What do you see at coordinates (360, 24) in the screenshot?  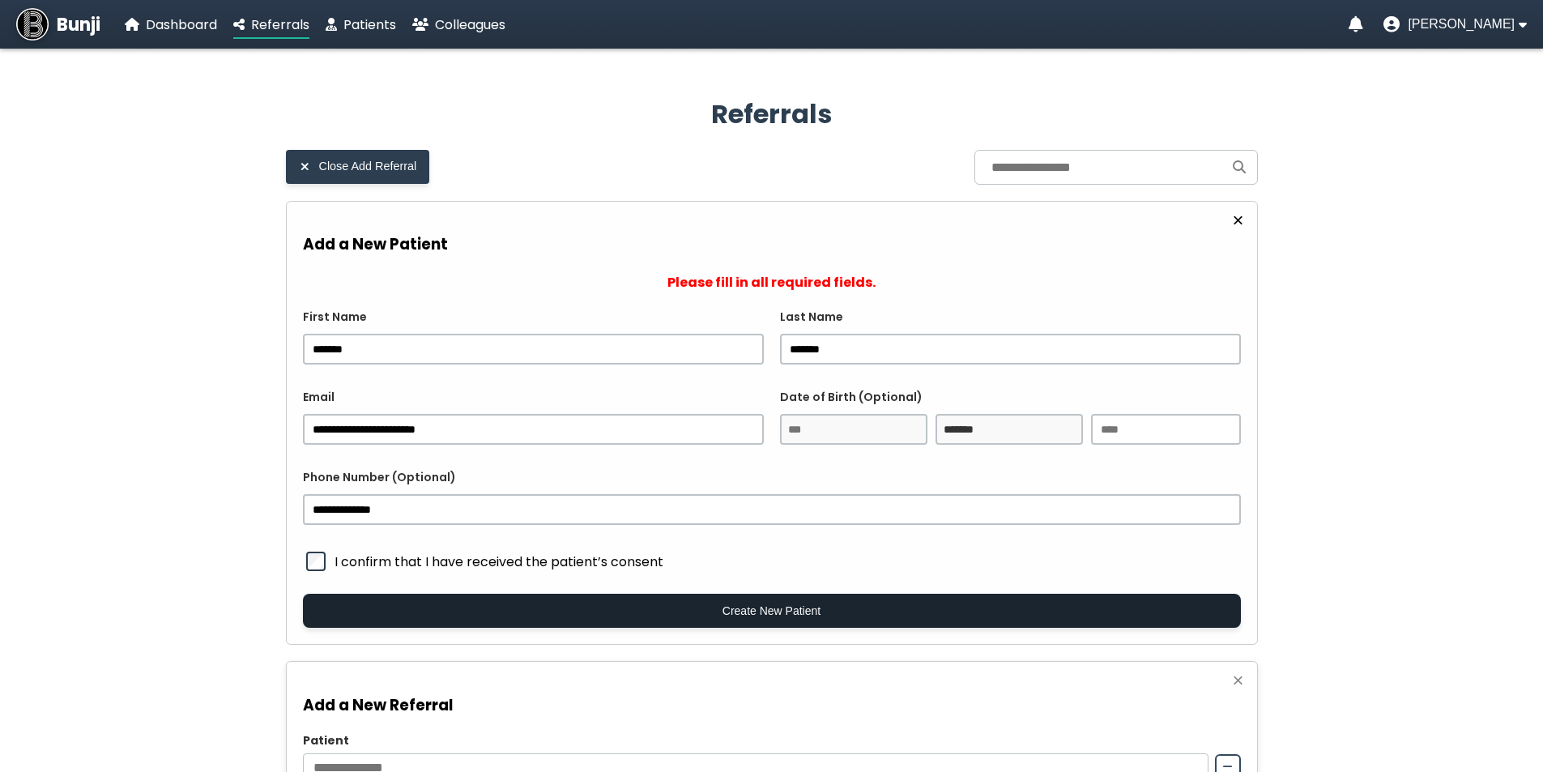 I see `a: Patients` at bounding box center [360, 24].